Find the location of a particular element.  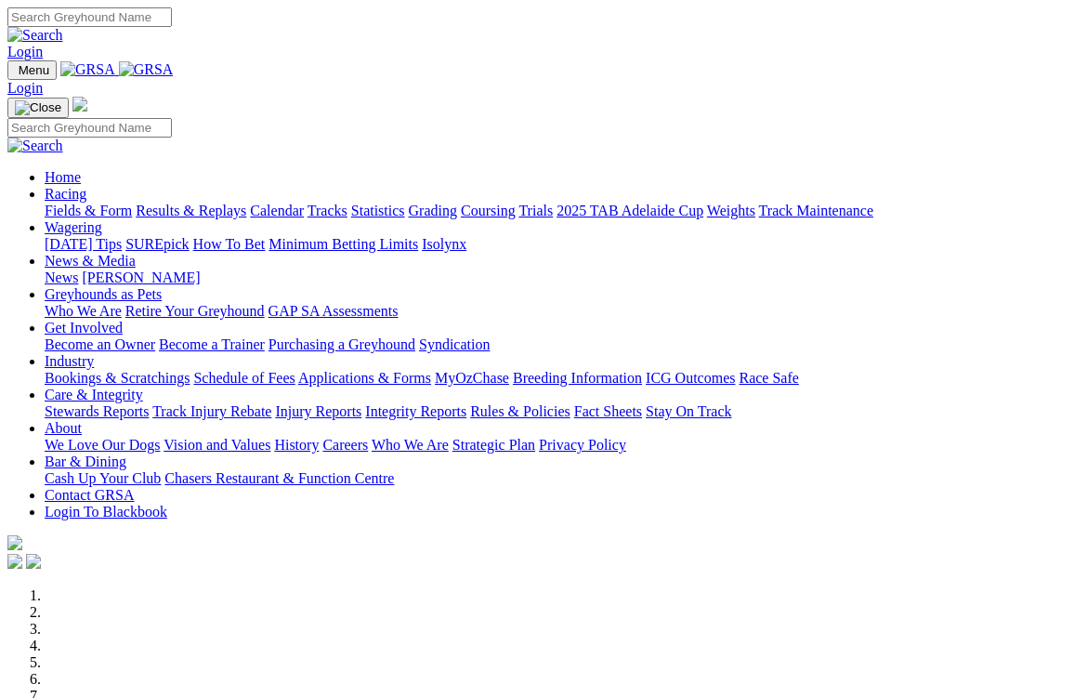

a: Grading is located at coordinates (433, 210).